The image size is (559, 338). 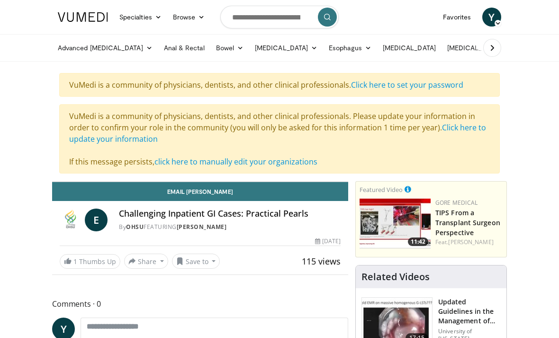 What do you see at coordinates (395, 223) in the screenshot?
I see `img: 4003d3dc-4d84-4588-a4af-bb6b84f49ae6.150x105_q85_crop-smart_upscale.jpg` at bounding box center [395, 223].